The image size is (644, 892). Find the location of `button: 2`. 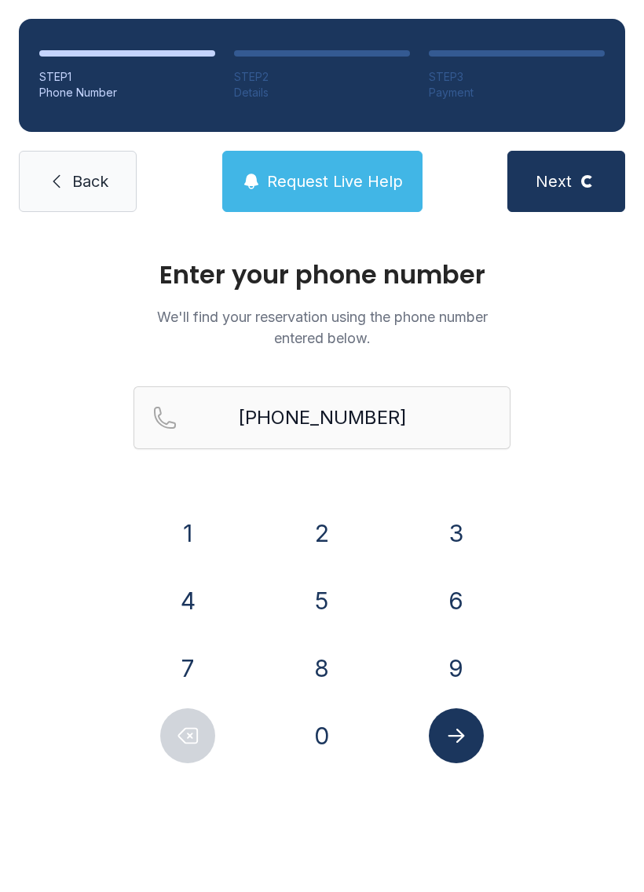

button: 2 is located at coordinates (322, 533).